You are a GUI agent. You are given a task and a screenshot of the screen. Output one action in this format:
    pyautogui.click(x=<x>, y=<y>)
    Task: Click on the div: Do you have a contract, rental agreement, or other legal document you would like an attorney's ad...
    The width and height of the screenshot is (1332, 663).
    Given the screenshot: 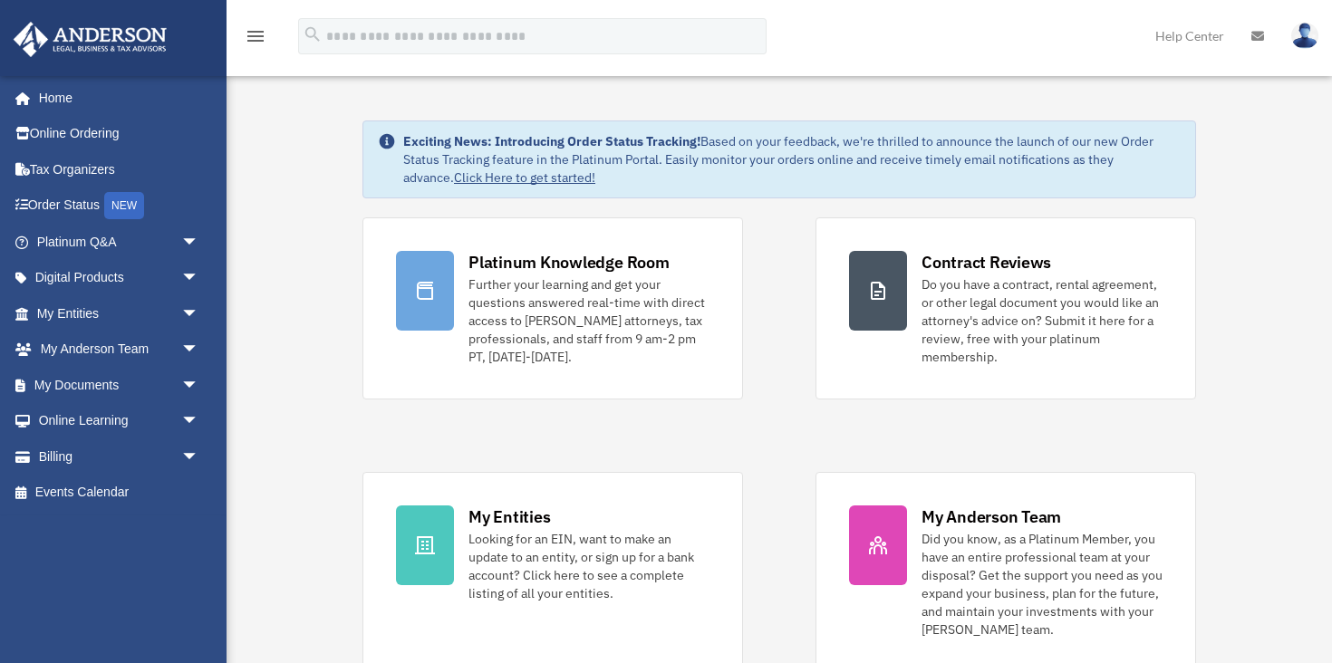 What is the action you would take?
    pyautogui.click(x=1042, y=321)
    